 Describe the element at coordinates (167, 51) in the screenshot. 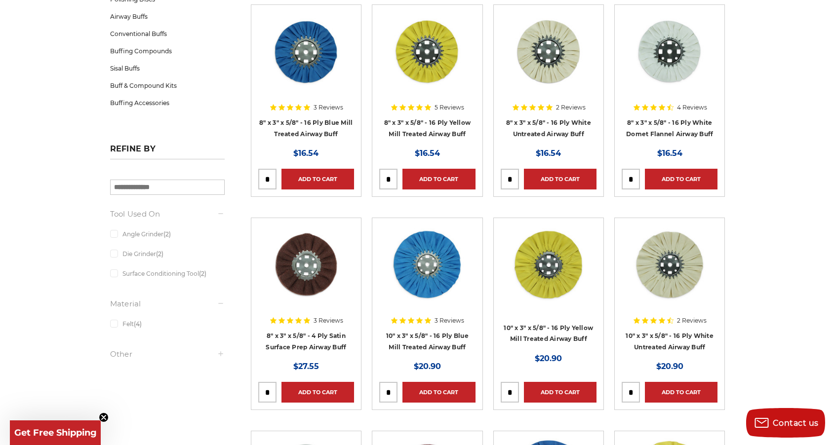

I see `a: Buffing Compounds` at that location.